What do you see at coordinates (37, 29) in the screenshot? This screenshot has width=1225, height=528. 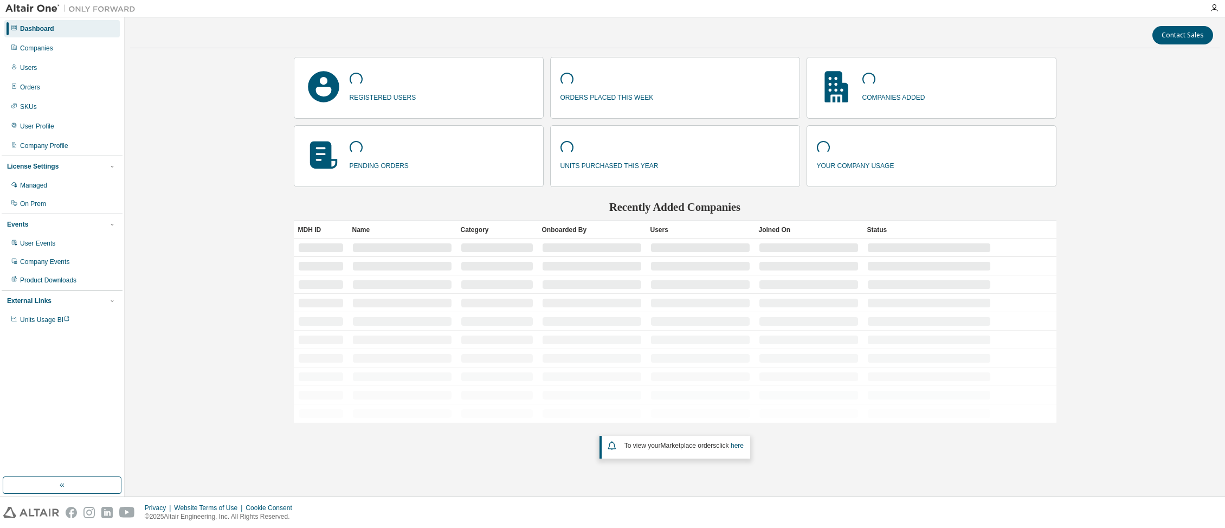 I see `div: Dashboard` at bounding box center [37, 29].